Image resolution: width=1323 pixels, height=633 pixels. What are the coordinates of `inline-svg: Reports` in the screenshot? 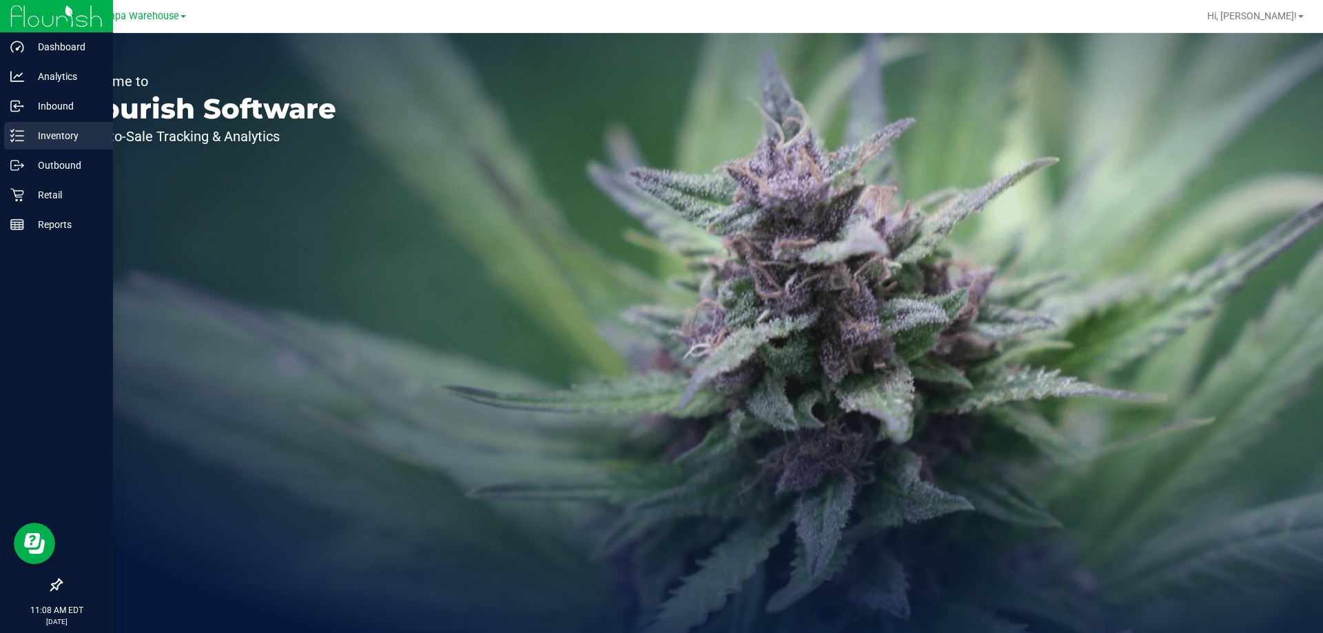 It's located at (17, 225).